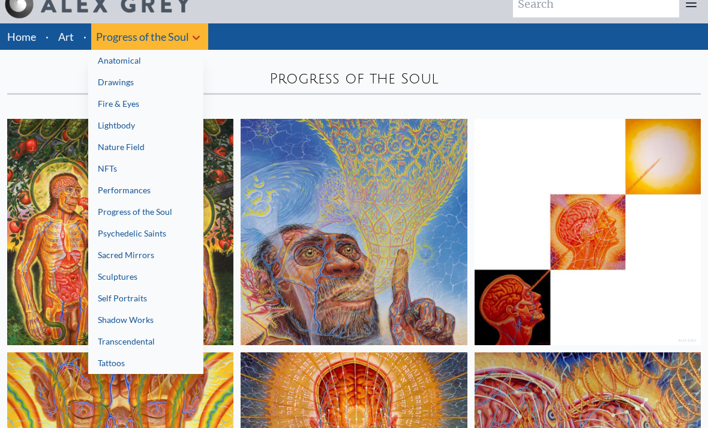 The image size is (708, 428). Describe the element at coordinates (146, 169) in the screenshot. I see `a: NFTs` at that location.